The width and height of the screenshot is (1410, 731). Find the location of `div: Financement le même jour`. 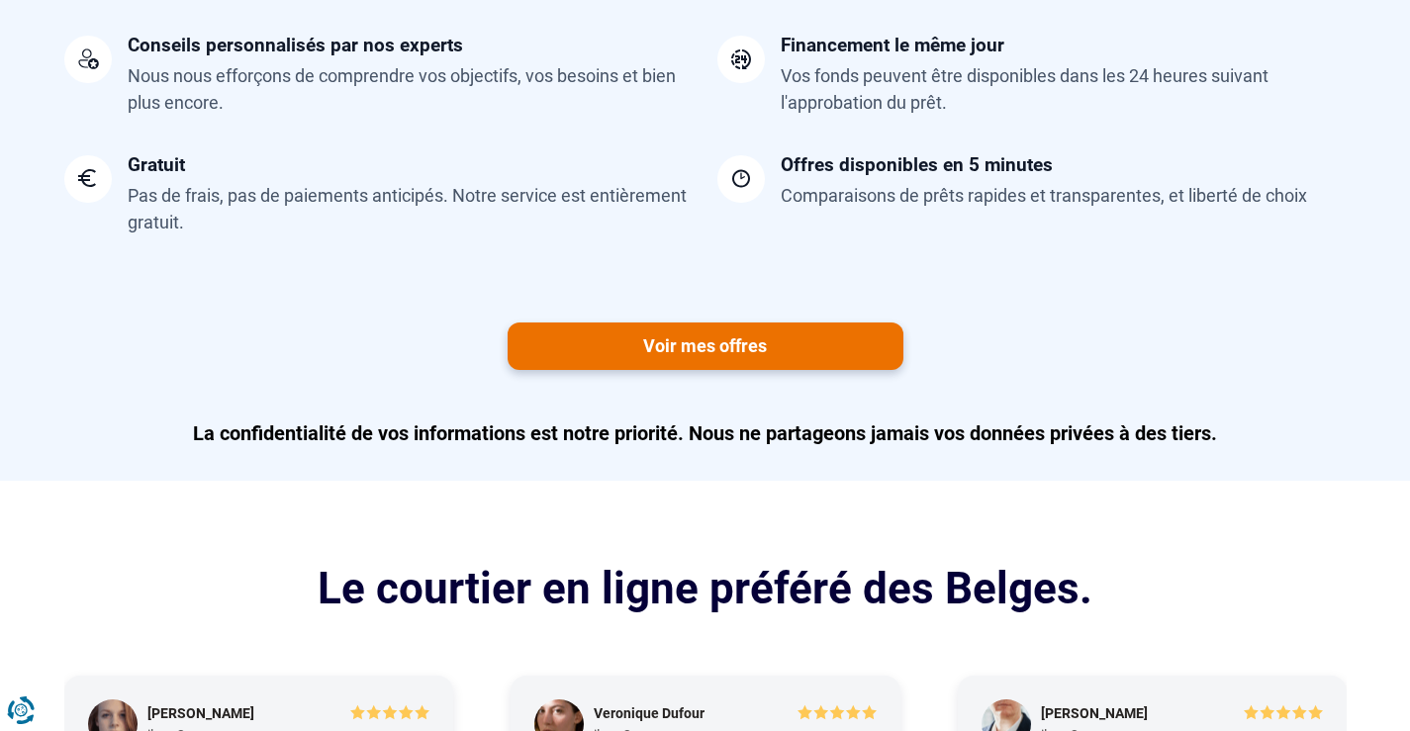

div: Financement le même jour is located at coordinates (892, 45).